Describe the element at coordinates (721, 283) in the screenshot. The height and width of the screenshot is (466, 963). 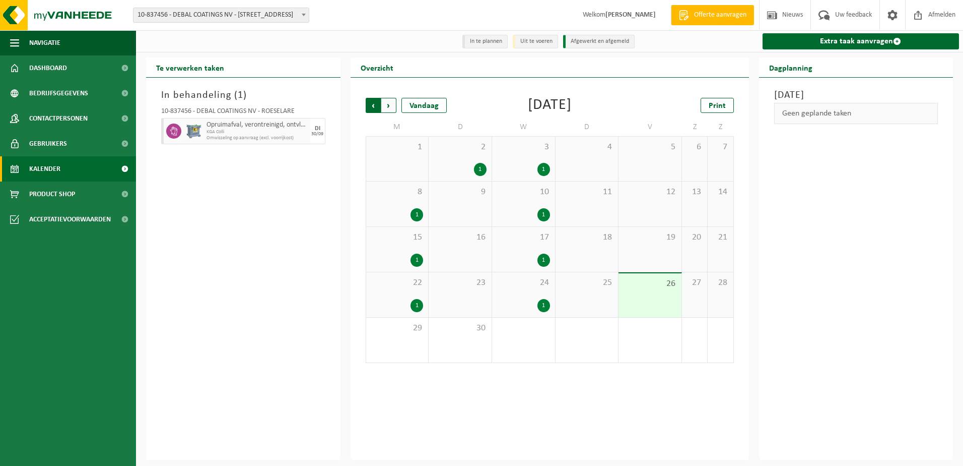
I see `span: 28` at that location.